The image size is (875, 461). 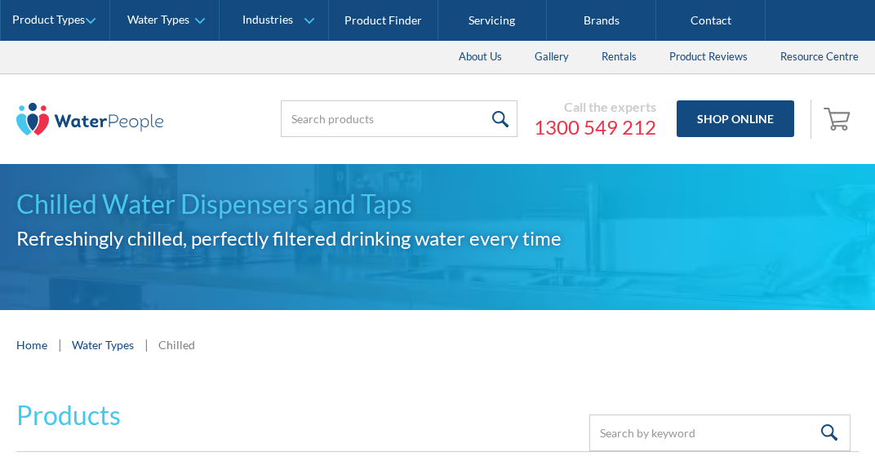 I want to click on img: shopping cart, so click(x=839, y=118).